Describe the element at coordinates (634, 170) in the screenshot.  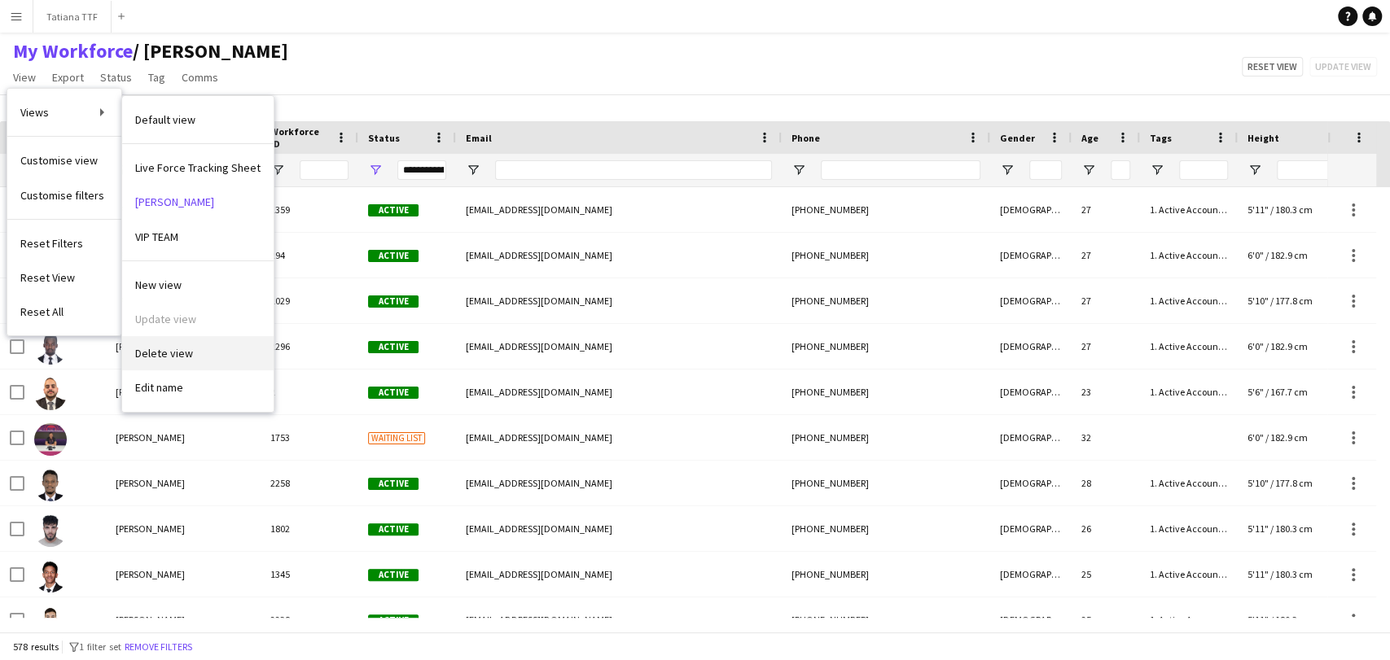
I see `input: Email Filter Input` at that location.